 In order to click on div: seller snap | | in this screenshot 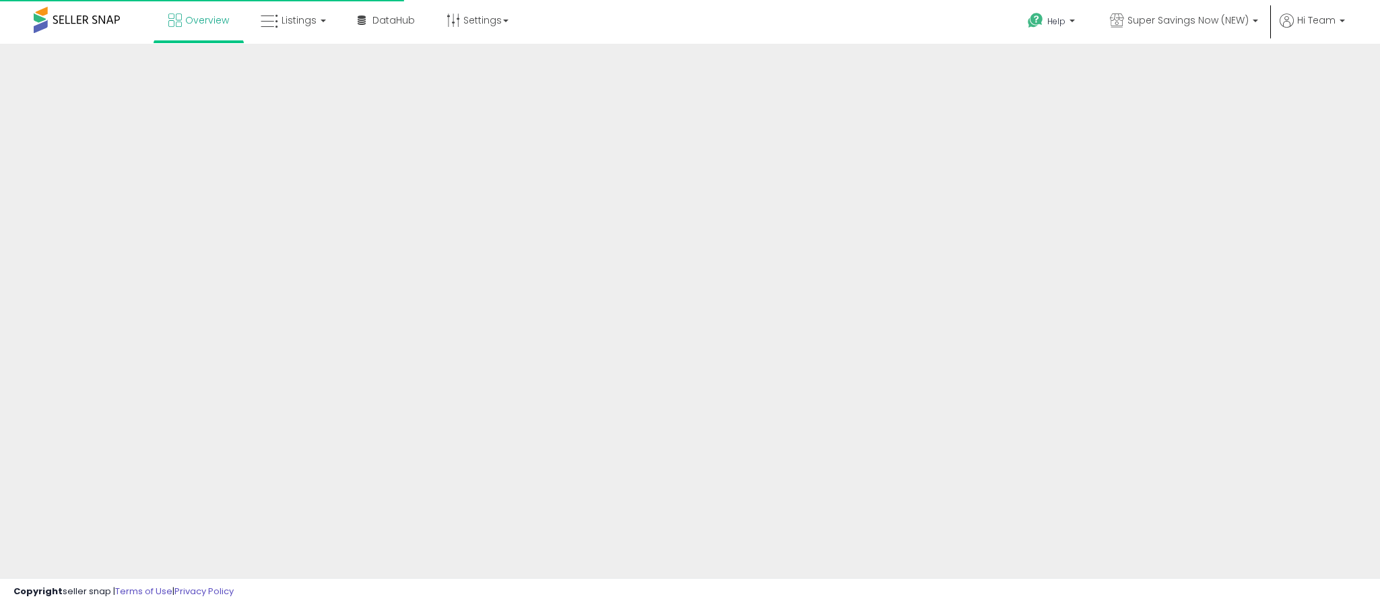, I will do `click(123, 591)`.